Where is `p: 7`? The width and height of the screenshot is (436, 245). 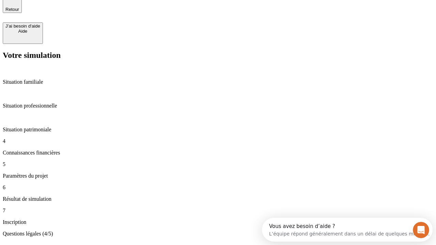
p: 7 is located at coordinates (218, 211).